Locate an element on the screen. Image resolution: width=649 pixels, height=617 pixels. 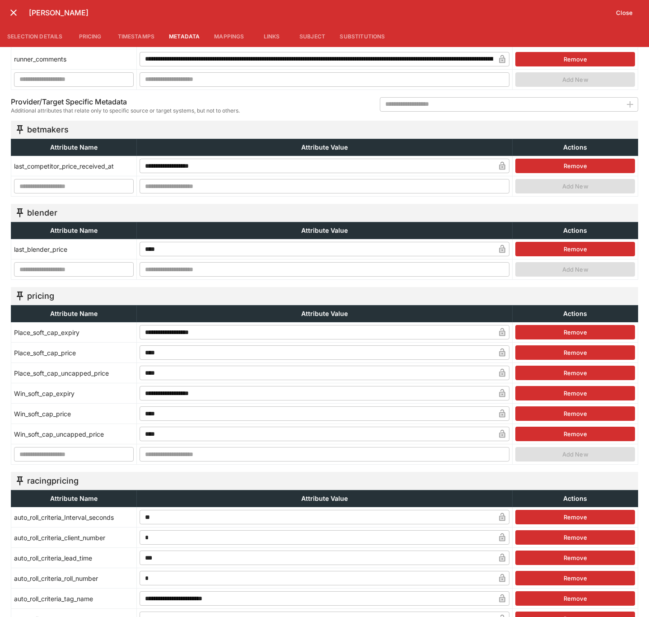
h5: racingpricing is located at coordinates (53, 480).